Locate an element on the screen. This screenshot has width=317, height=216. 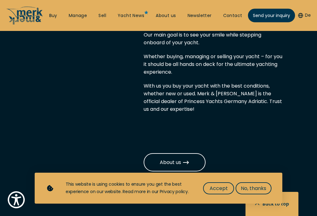
button: Accept is located at coordinates (219, 188).